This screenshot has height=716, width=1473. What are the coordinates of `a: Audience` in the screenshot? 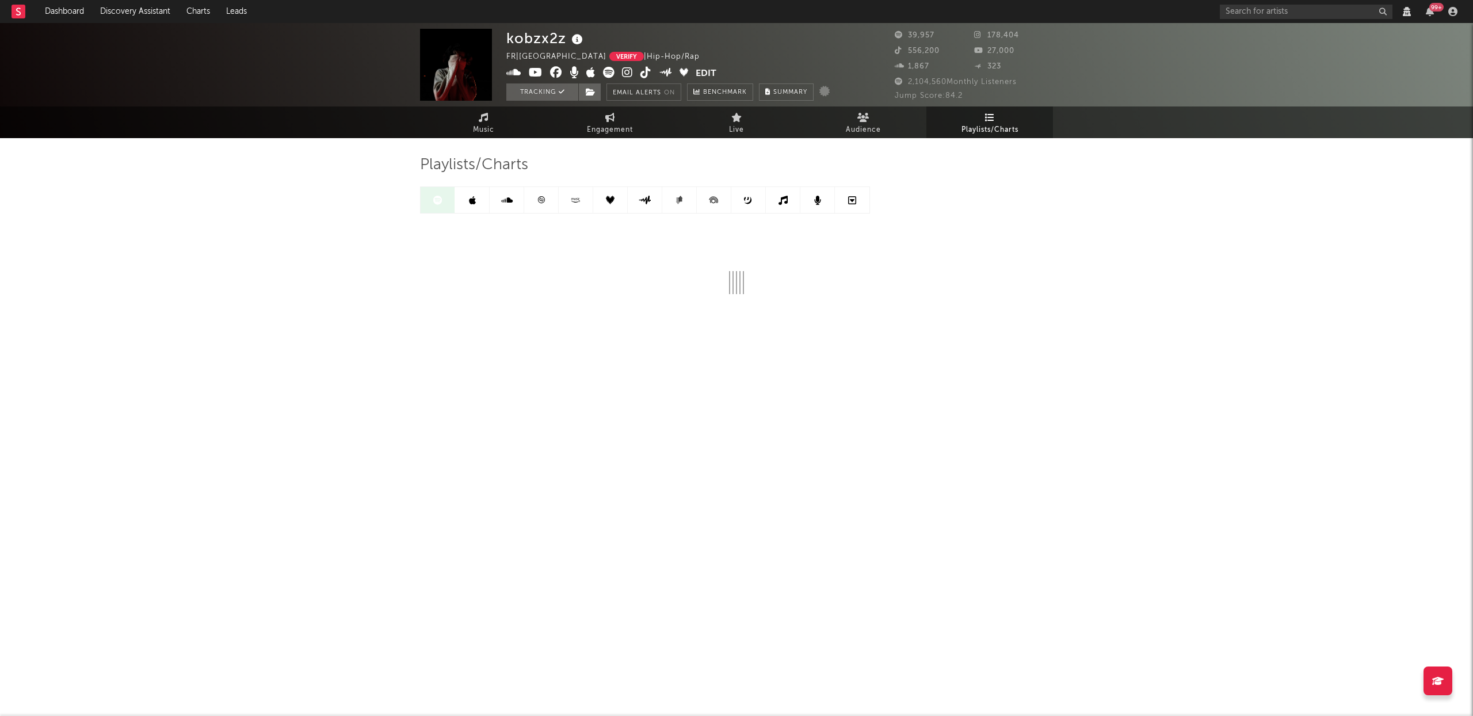 It's located at (863, 122).